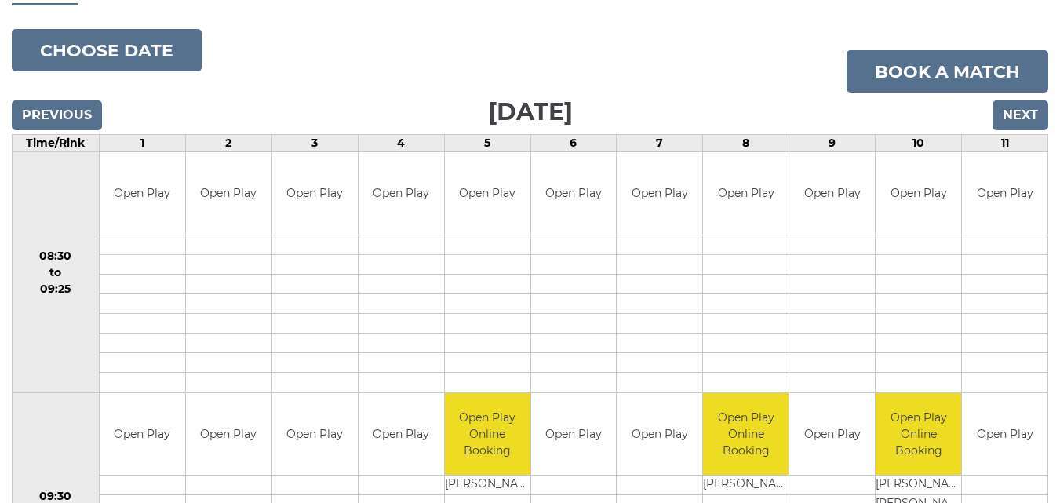  Describe the element at coordinates (56, 272) in the screenshot. I see `td: 08:30 to 09:25` at that location.